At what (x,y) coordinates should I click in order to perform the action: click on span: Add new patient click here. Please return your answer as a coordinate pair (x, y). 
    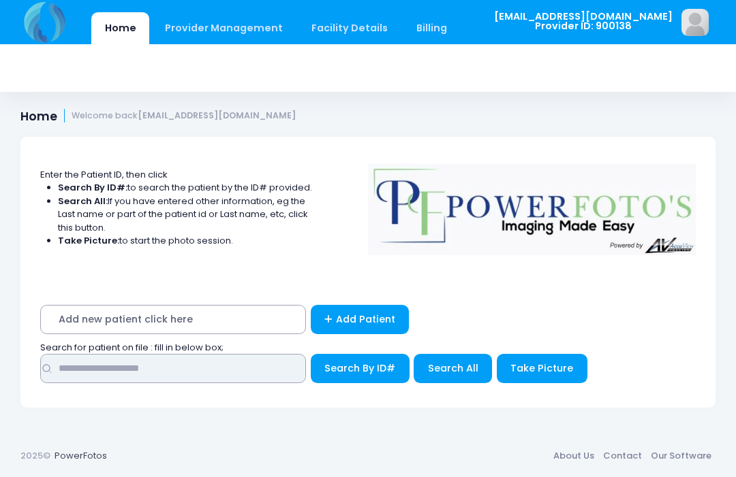
    Looking at the image, I should click on (173, 319).